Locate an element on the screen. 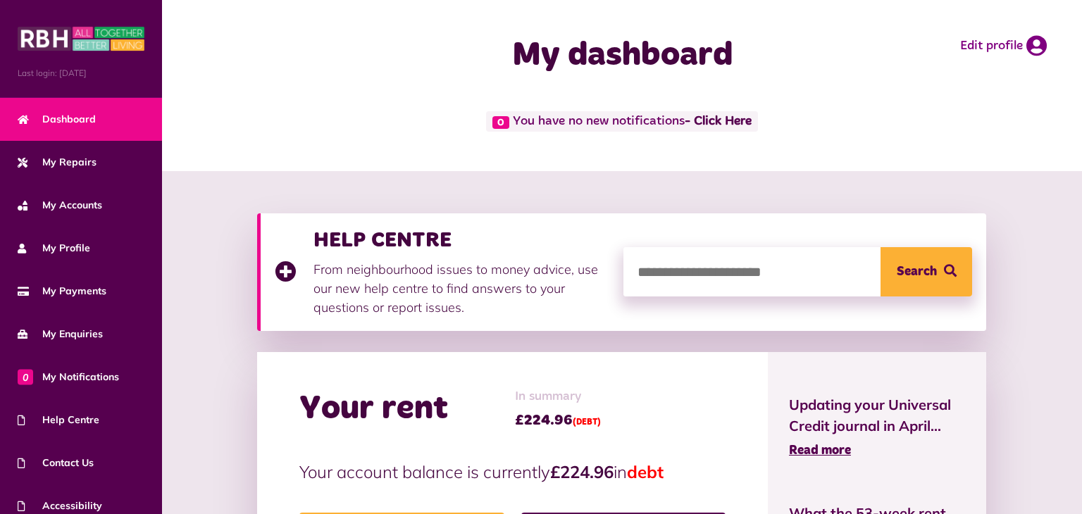 The height and width of the screenshot is (514, 1082). p: From neighbourhood issues to money advice, use our new help centre to find answers to your questi... is located at coordinates (461, 288).